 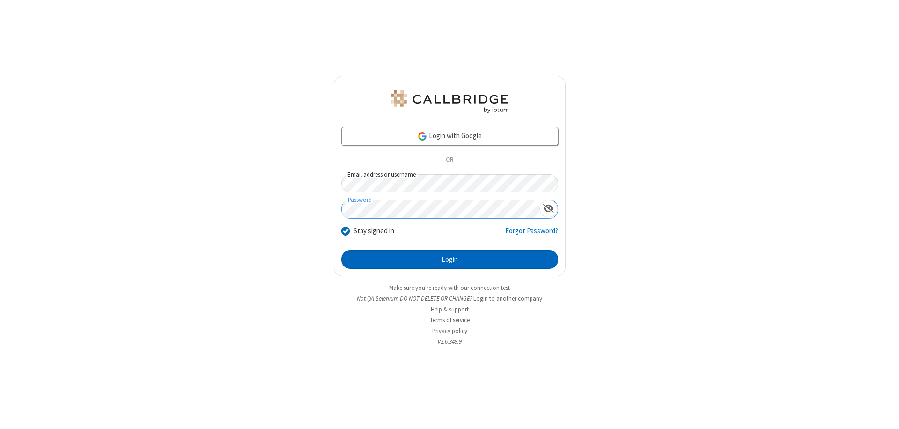 I want to click on a: Privacy policy, so click(x=449, y=331).